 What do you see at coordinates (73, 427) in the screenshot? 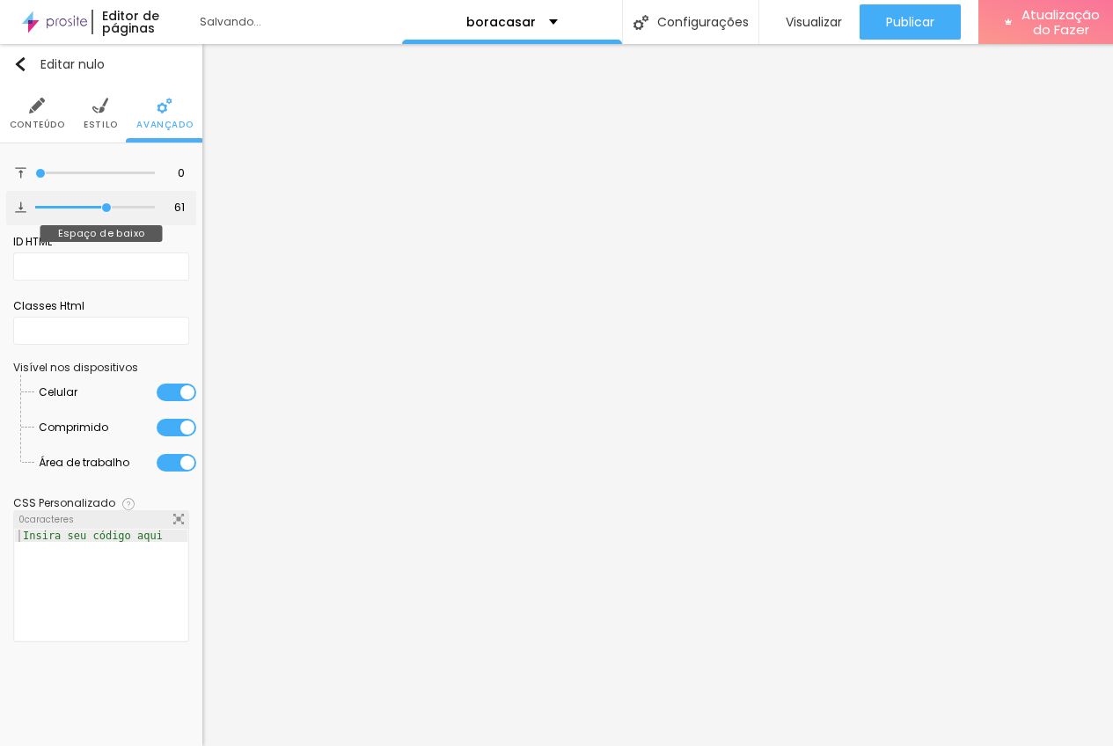
I see `font: Comprimido` at bounding box center [73, 427].